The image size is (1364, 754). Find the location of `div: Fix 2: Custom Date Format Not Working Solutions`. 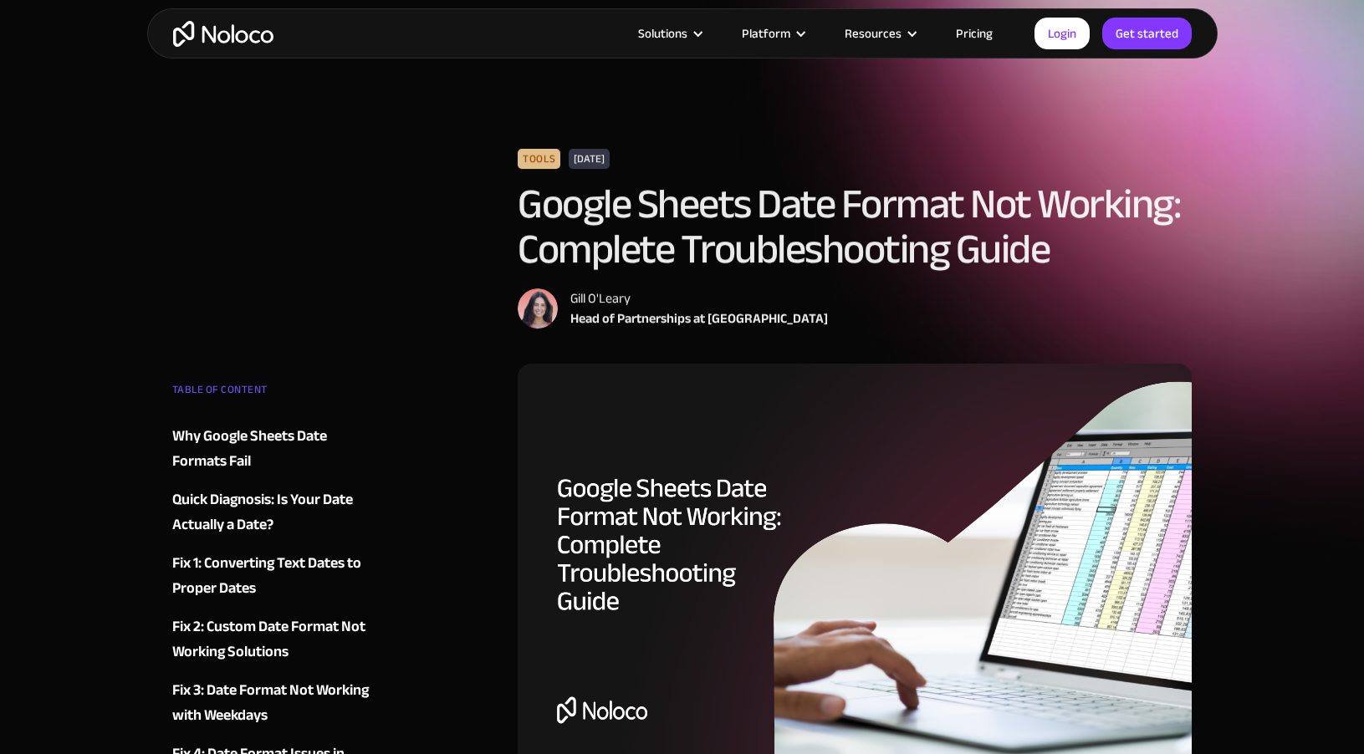

div: Fix 2: Custom Date Format Not Working Solutions is located at coordinates (273, 640).